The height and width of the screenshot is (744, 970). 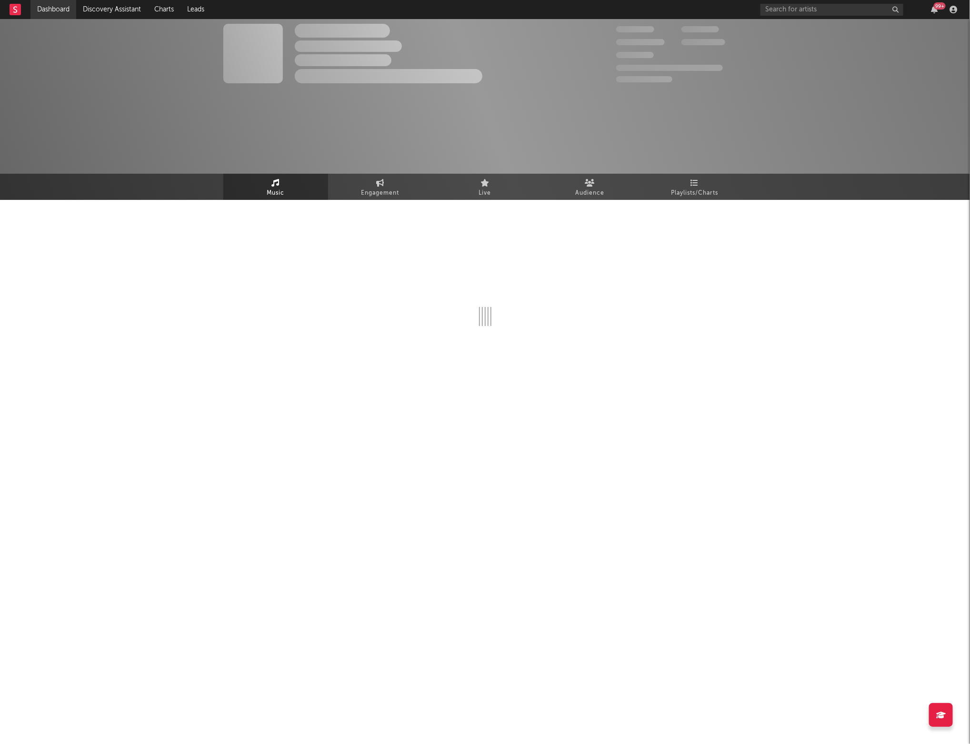 I want to click on span: 50,000,000 Monthly Listeners, so click(x=670, y=68).